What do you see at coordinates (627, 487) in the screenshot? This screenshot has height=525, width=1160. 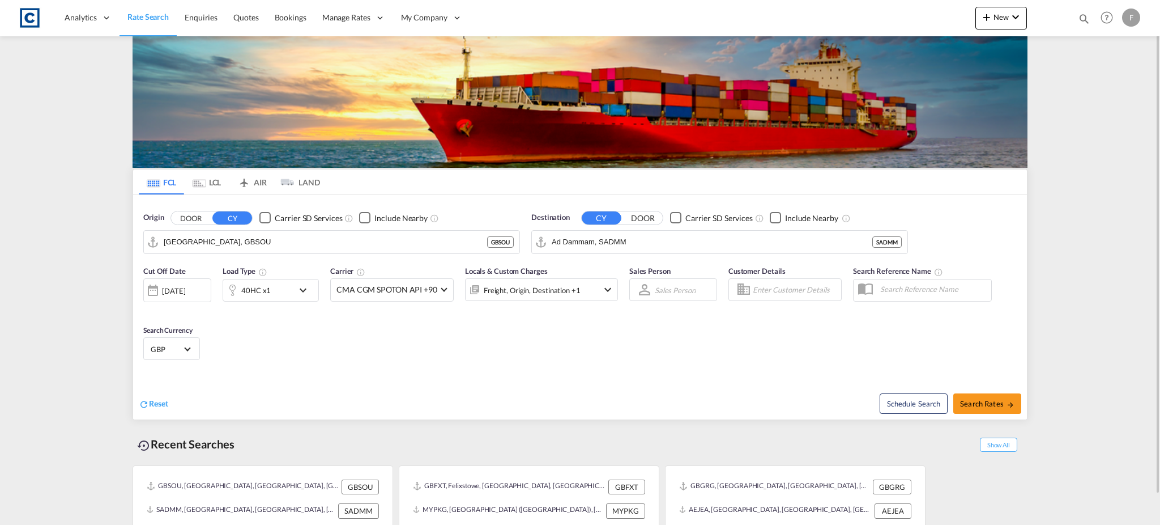 I see `div: GBFXT` at bounding box center [627, 487].